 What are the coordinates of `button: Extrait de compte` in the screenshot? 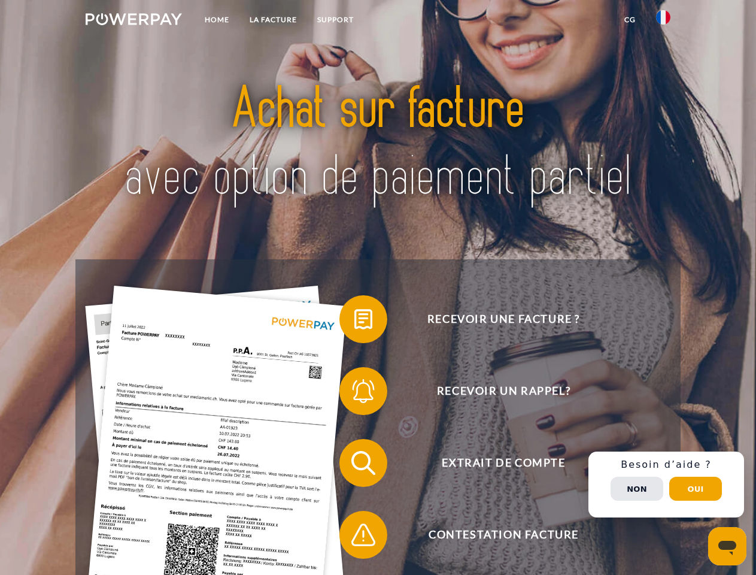 It's located at (495, 463).